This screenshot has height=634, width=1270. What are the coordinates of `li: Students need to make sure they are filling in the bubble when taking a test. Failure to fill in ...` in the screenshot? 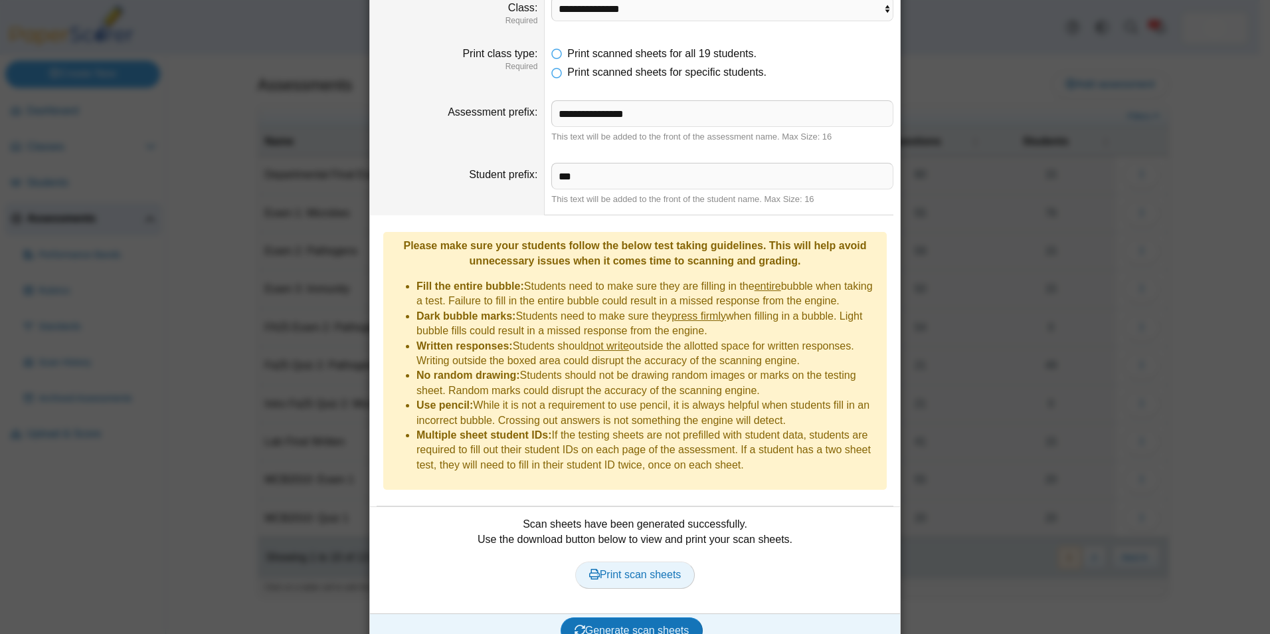 It's located at (648, 294).